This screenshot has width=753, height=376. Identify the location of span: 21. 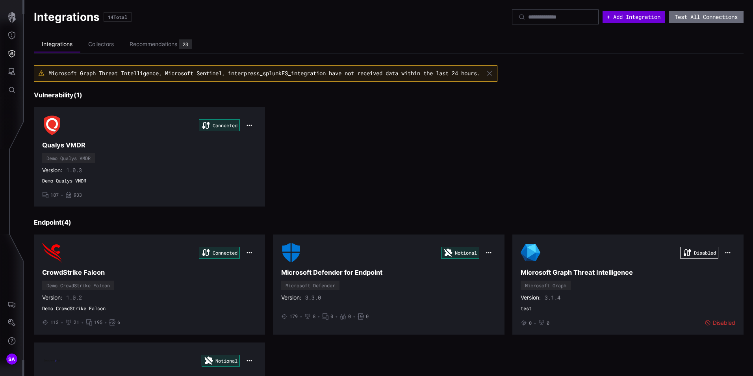
(76, 322).